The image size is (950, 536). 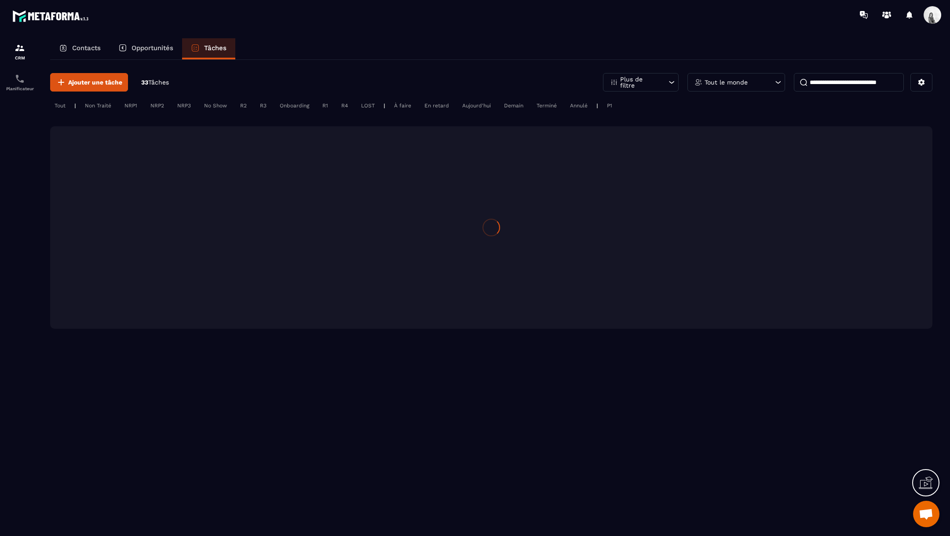 I want to click on a: Opportunités, so click(x=146, y=49).